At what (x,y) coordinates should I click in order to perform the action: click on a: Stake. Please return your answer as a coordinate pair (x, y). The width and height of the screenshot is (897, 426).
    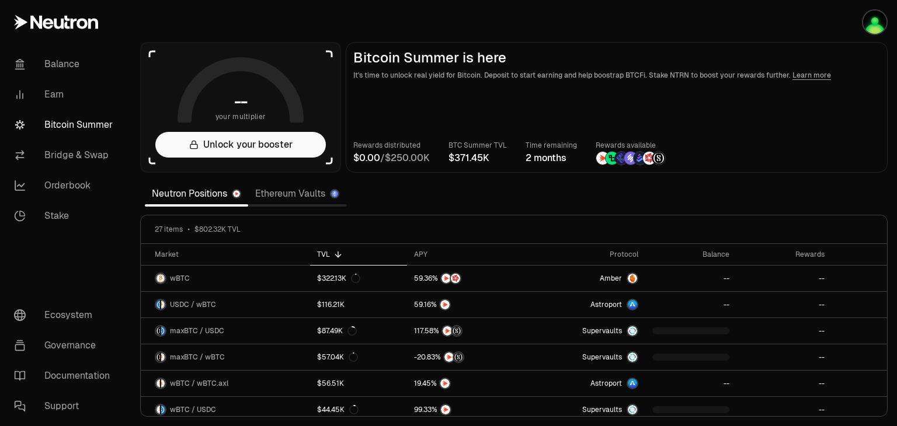
    Looking at the image, I should click on (65, 216).